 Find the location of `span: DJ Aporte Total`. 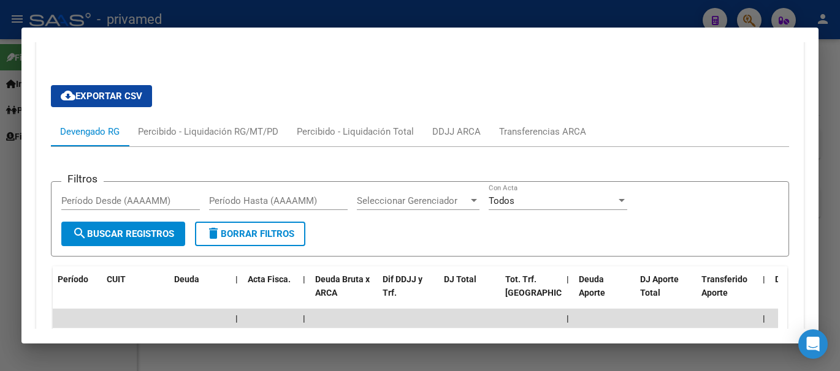

span: DJ Aporte Total is located at coordinates (659, 286).